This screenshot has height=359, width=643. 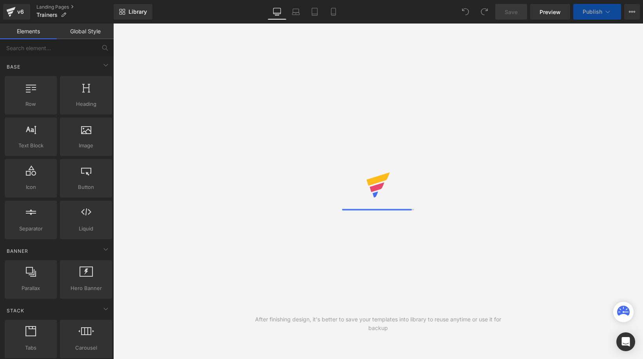 What do you see at coordinates (86, 347) in the screenshot?
I see `span: Carousel` at bounding box center [86, 347].